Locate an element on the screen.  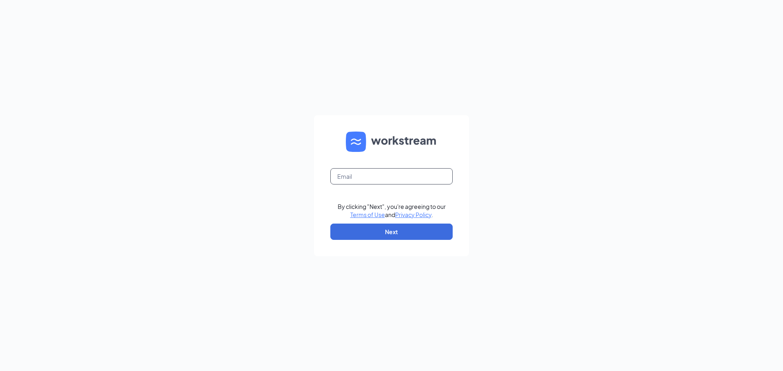
a: Privacy Policy is located at coordinates (413, 215).